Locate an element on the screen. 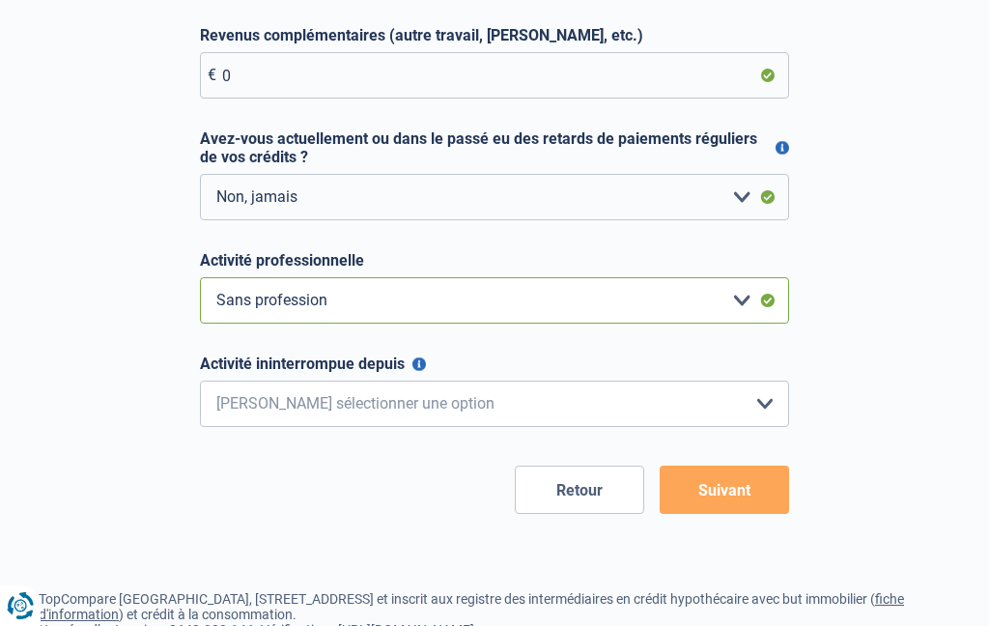  button: Retour is located at coordinates (579, 490).